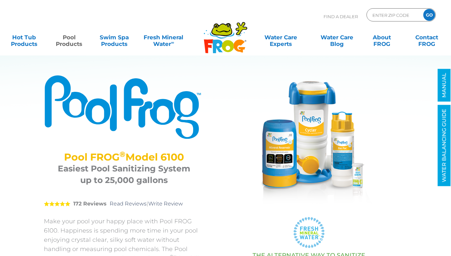 The width and height of the screenshot is (451, 256). I want to click on a: Swim SpaProducts, so click(114, 37).